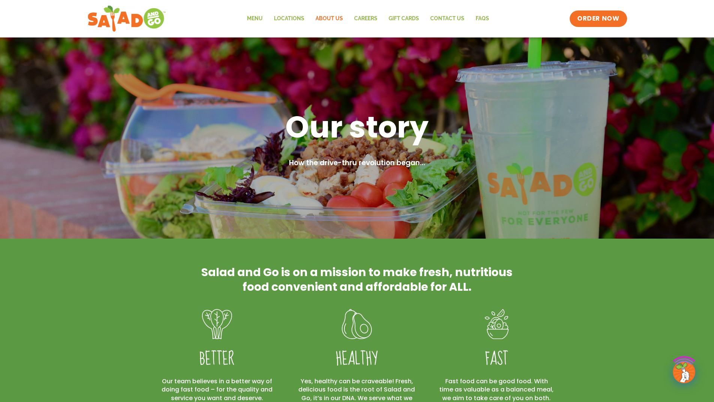 The image size is (714, 402). What do you see at coordinates (497, 360) in the screenshot?
I see `h4: FAST` at bounding box center [497, 360].